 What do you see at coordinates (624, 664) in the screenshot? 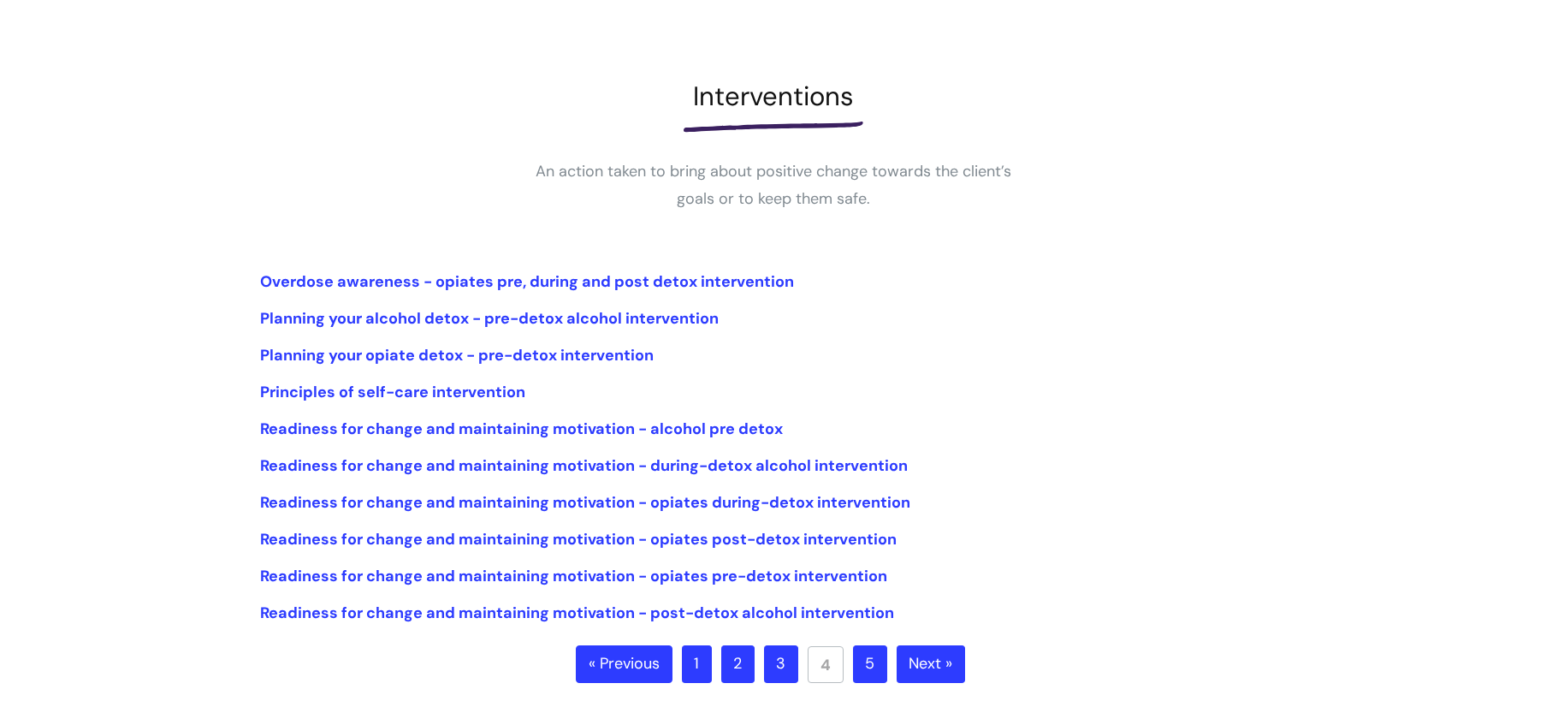
I see `a: « Previous` at bounding box center [624, 664].